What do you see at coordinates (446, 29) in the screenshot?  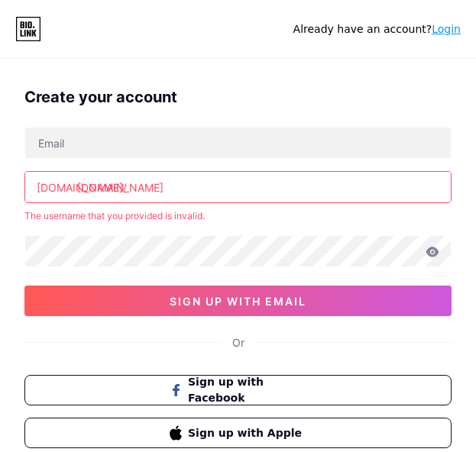 I see `a: Login` at bounding box center [446, 29].